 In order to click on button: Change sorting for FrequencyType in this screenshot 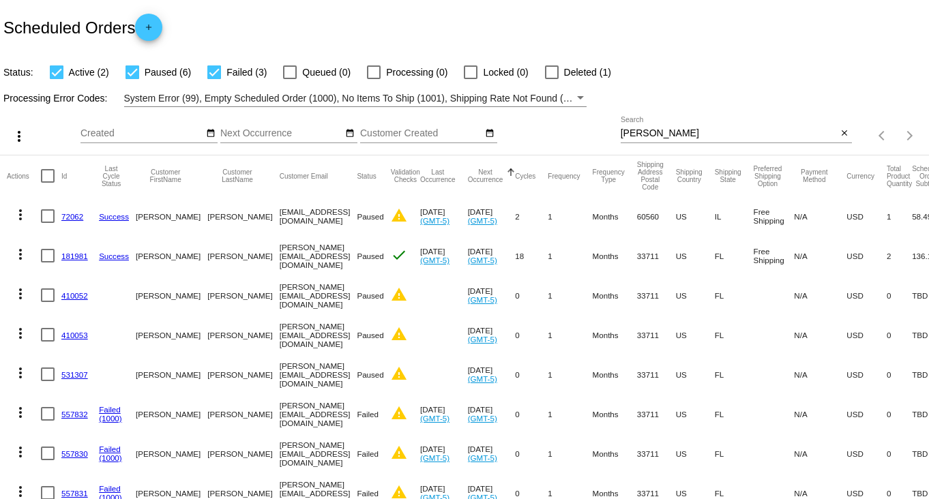, I will do `click(608, 176)`.